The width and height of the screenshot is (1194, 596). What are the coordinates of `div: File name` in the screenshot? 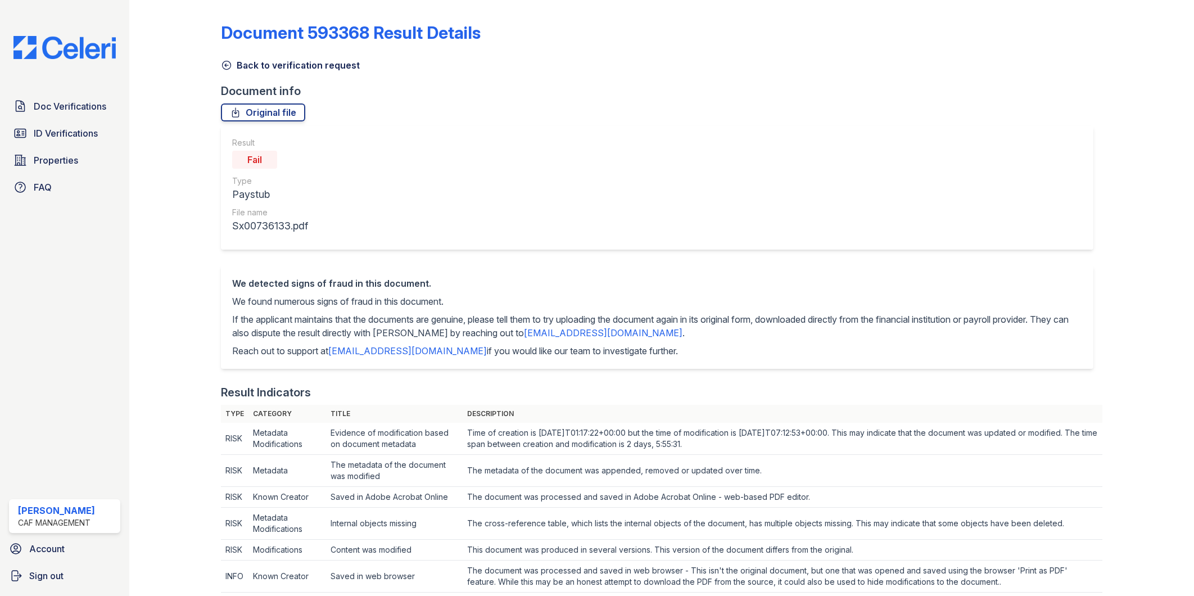 It's located at (270, 213).